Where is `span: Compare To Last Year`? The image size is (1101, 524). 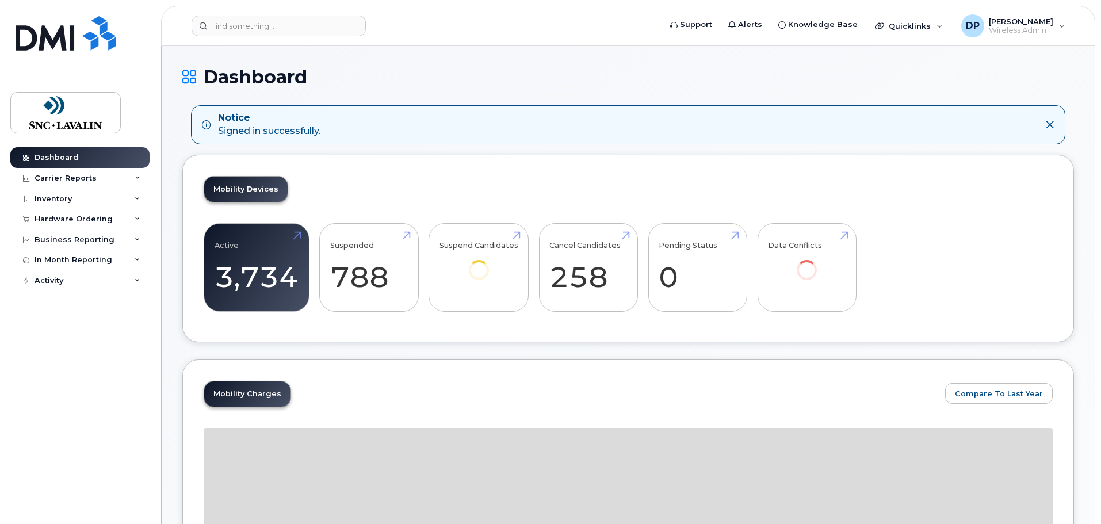 span: Compare To Last Year is located at coordinates (999, 393).